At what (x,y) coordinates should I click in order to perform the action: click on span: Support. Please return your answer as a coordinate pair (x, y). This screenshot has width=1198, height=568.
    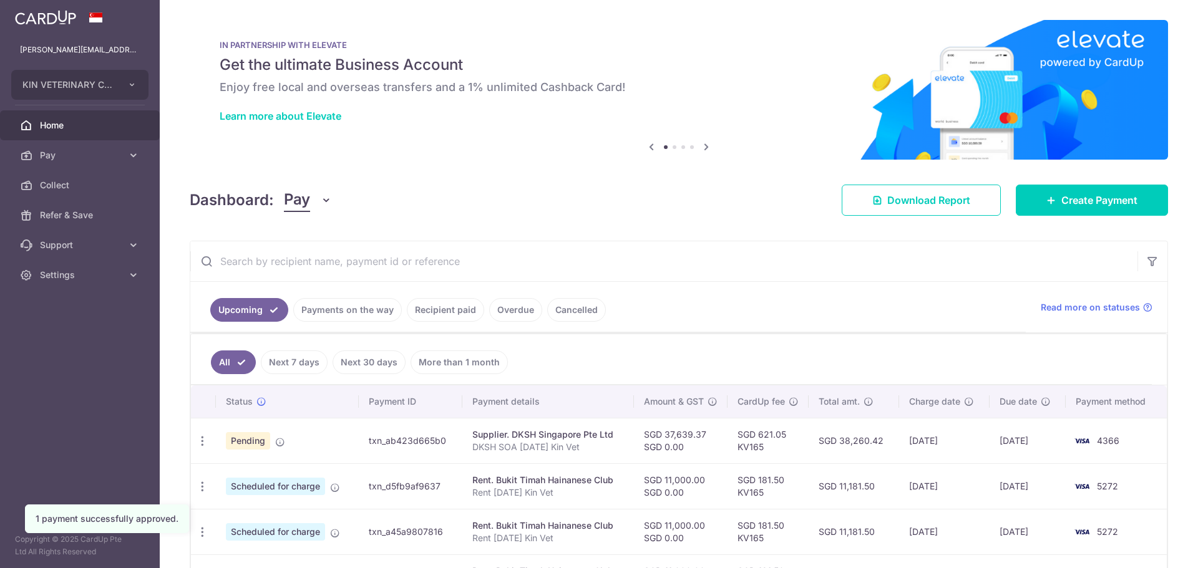
    Looking at the image, I should click on (81, 245).